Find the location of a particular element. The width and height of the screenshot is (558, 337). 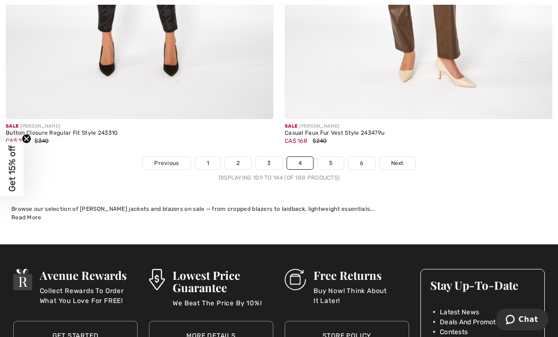

button: Close teaser is located at coordinates (26, 139).